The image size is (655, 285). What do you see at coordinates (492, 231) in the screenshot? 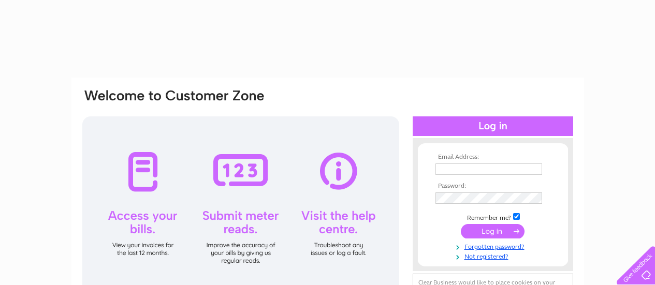
I see `input: Submit` at bounding box center [492, 231].